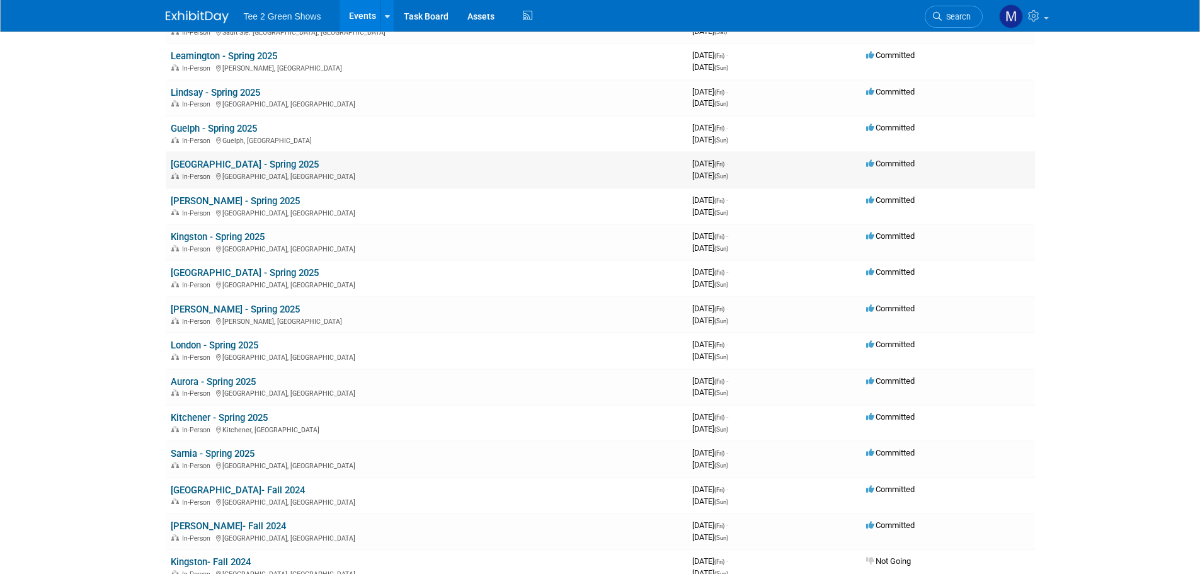  What do you see at coordinates (210, 562) in the screenshot?
I see `a: Kingston- Fall 2024` at bounding box center [210, 562].